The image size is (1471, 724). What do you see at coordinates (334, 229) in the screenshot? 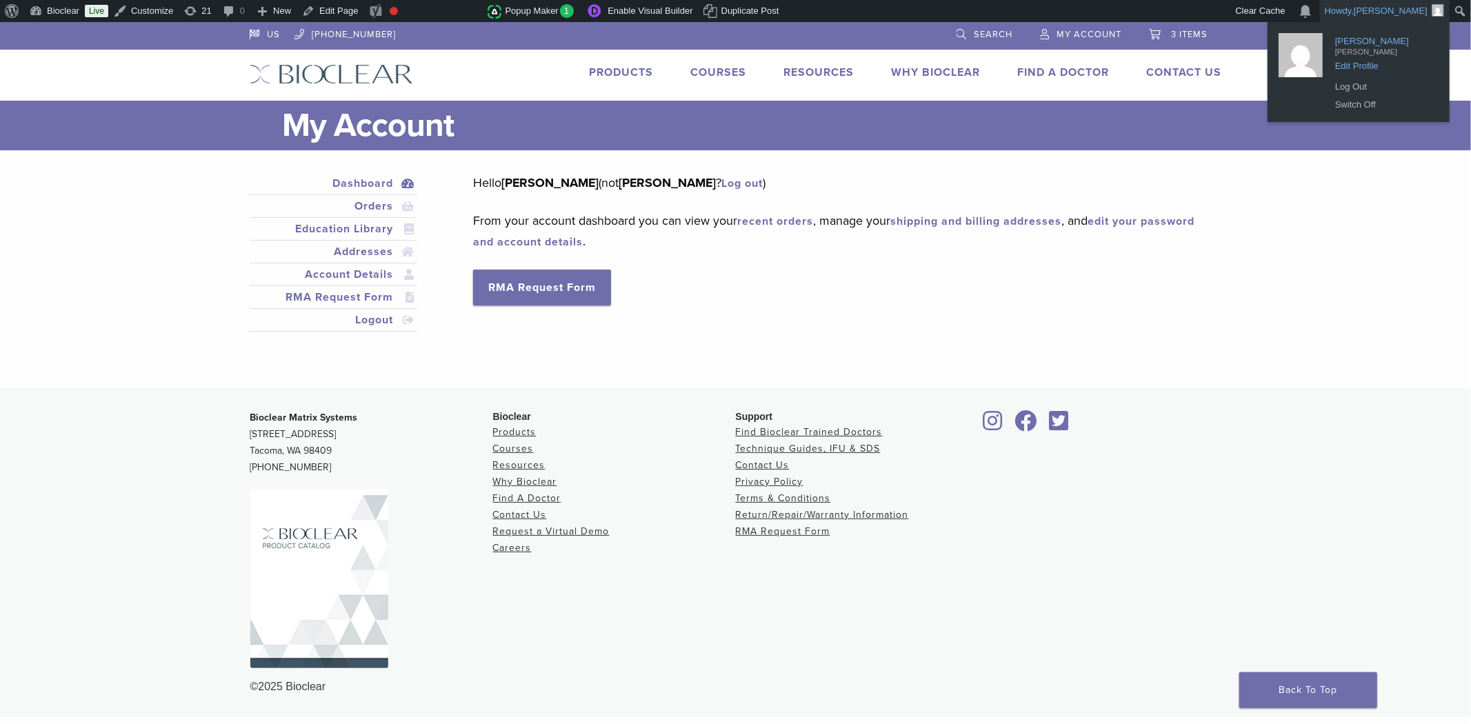
I see `a: Education Library` at bounding box center [334, 229].